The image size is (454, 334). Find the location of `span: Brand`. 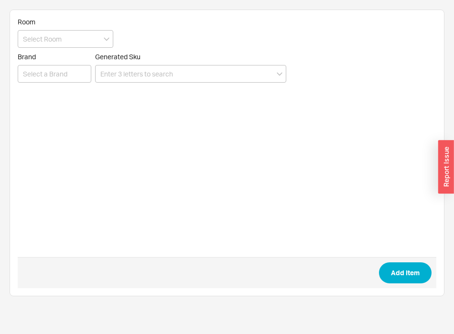

span: Brand is located at coordinates (27, 56).